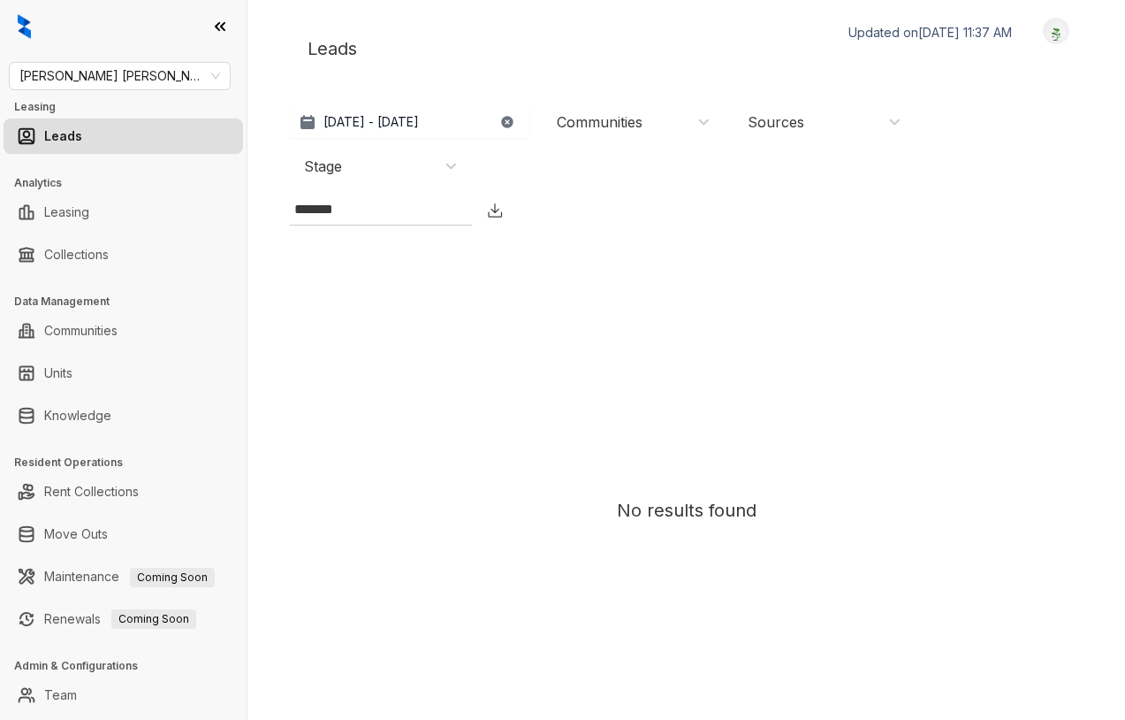  I want to click on a: Rent Collections, so click(91, 492).